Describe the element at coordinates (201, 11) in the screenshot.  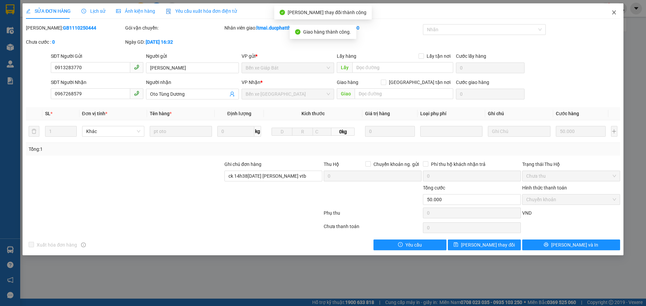
I see `span: Yêu cầu xuất hóa đơn điện tử` at that location.